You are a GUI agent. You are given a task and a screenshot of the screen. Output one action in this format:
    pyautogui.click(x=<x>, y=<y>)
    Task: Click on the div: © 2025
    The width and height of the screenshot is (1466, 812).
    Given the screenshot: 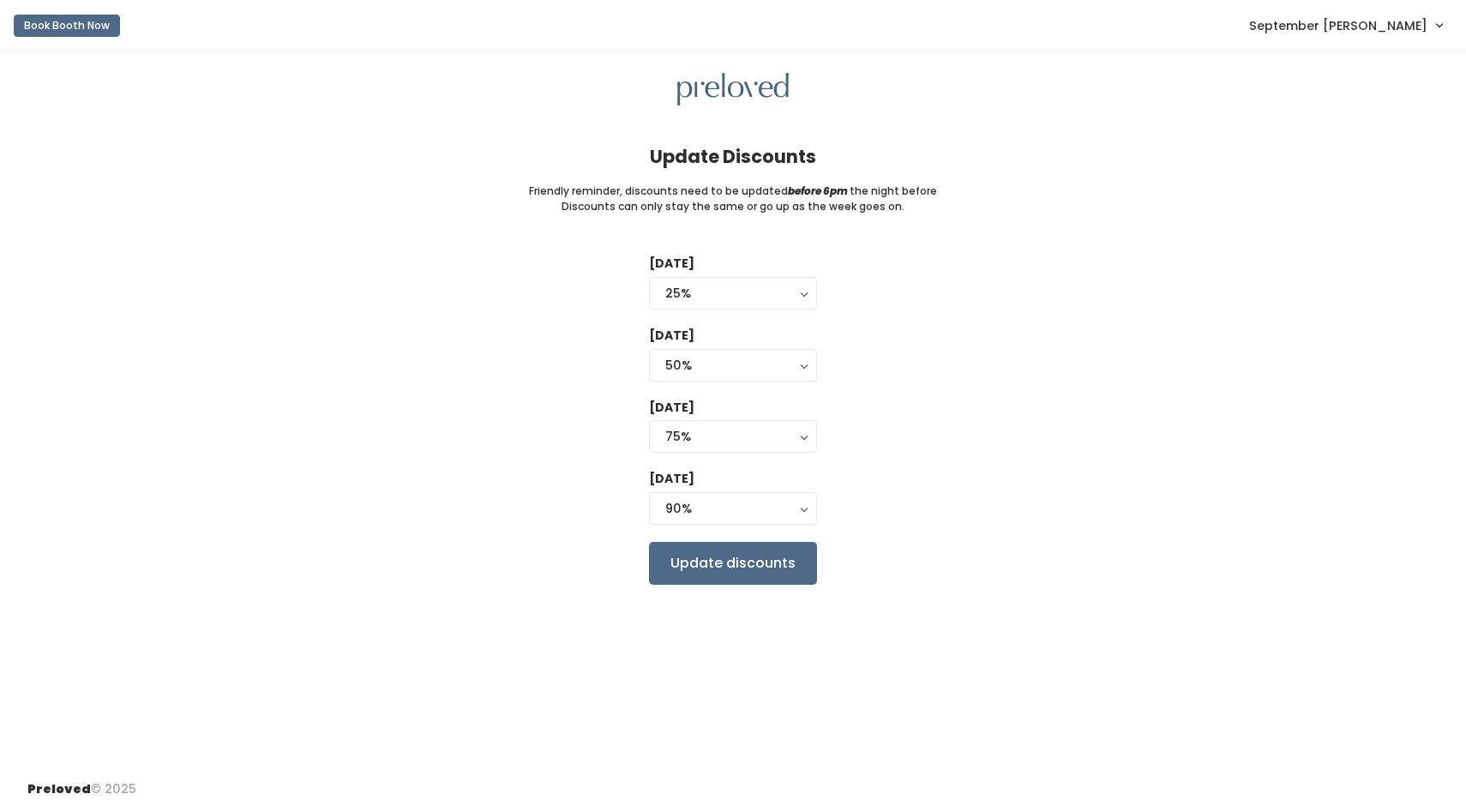 What is the action you would take?
    pyautogui.click(x=81, y=782)
    